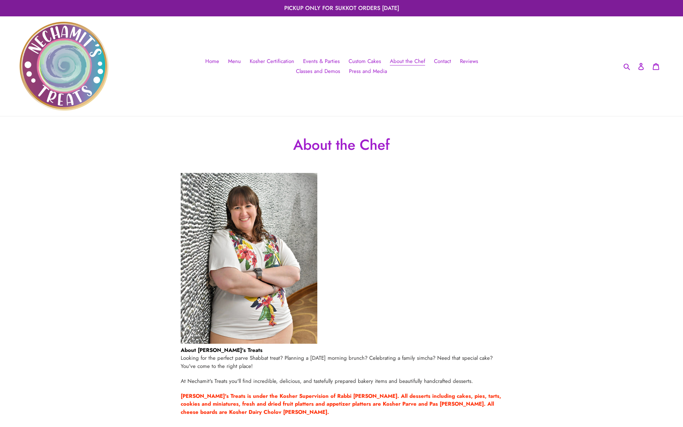  I want to click on a: Reviews, so click(469, 61).